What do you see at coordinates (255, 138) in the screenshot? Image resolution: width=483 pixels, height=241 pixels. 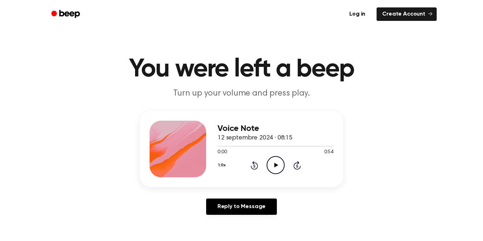 I see `span: 12 septembre 2024 · 08:15` at bounding box center [255, 138].